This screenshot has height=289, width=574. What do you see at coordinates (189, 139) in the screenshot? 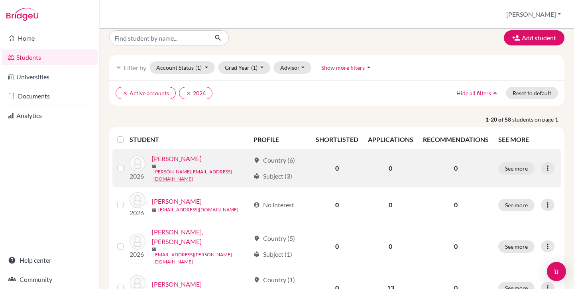
I see `th: STUDENT` at bounding box center [189, 139].